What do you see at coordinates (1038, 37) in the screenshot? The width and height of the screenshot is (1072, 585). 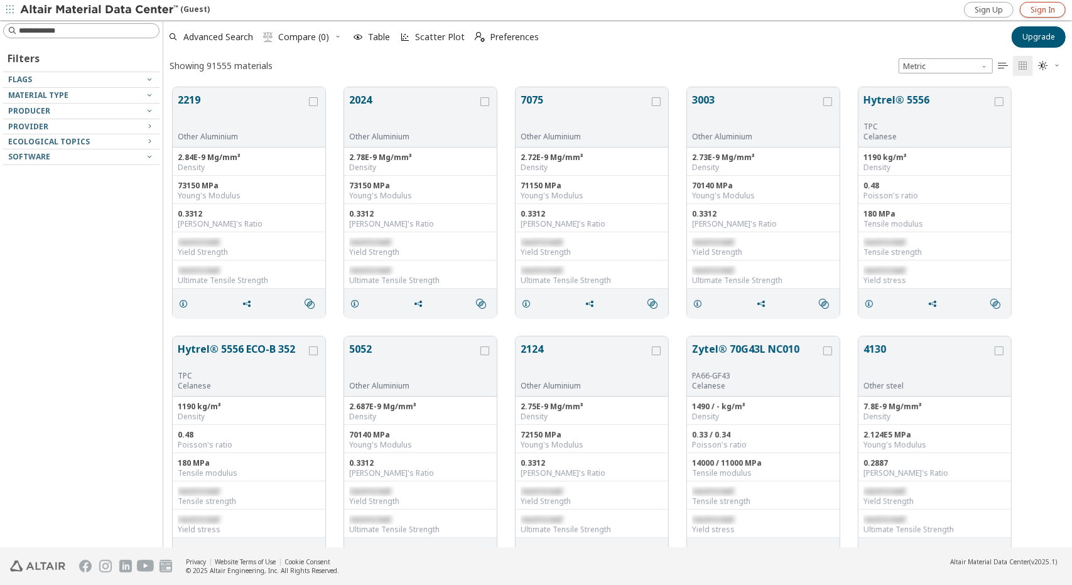 I see `button: Upgrade` at bounding box center [1038, 37].